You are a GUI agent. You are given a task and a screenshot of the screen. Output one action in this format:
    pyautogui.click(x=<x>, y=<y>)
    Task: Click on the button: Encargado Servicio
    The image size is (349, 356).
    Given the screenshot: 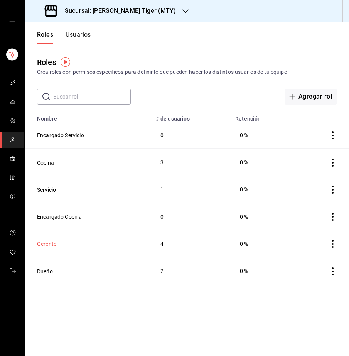 What is the action you would take?
    pyautogui.click(x=61, y=135)
    